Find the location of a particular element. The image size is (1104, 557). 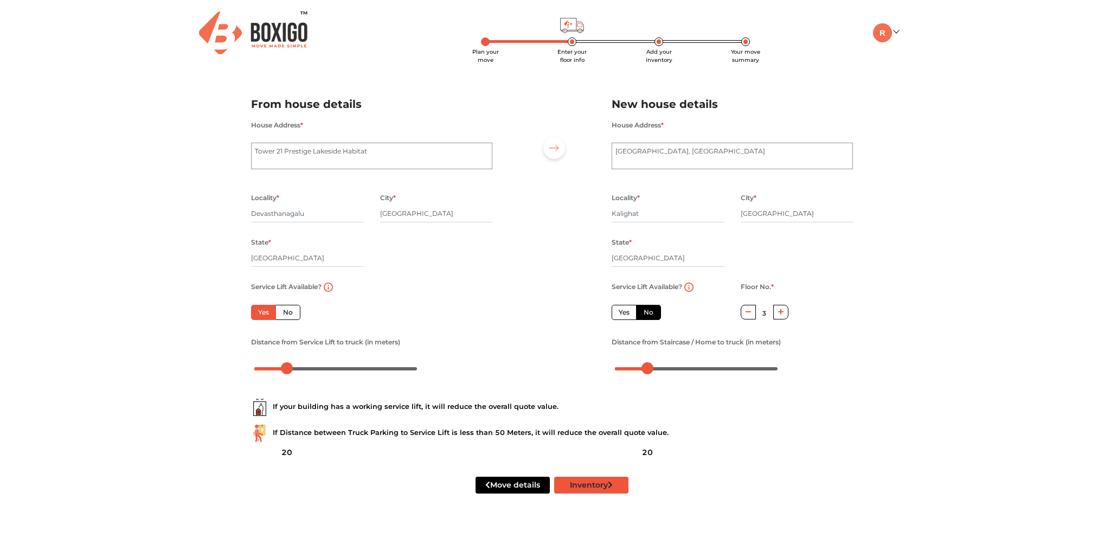

label: Floor No. is located at coordinates (757, 287).